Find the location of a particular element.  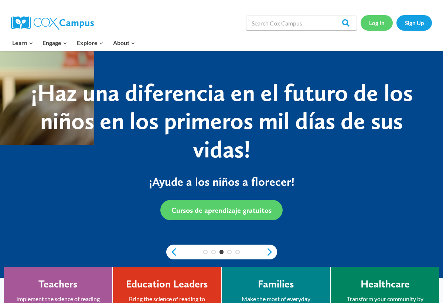

a: Sign Up is located at coordinates (414, 23).